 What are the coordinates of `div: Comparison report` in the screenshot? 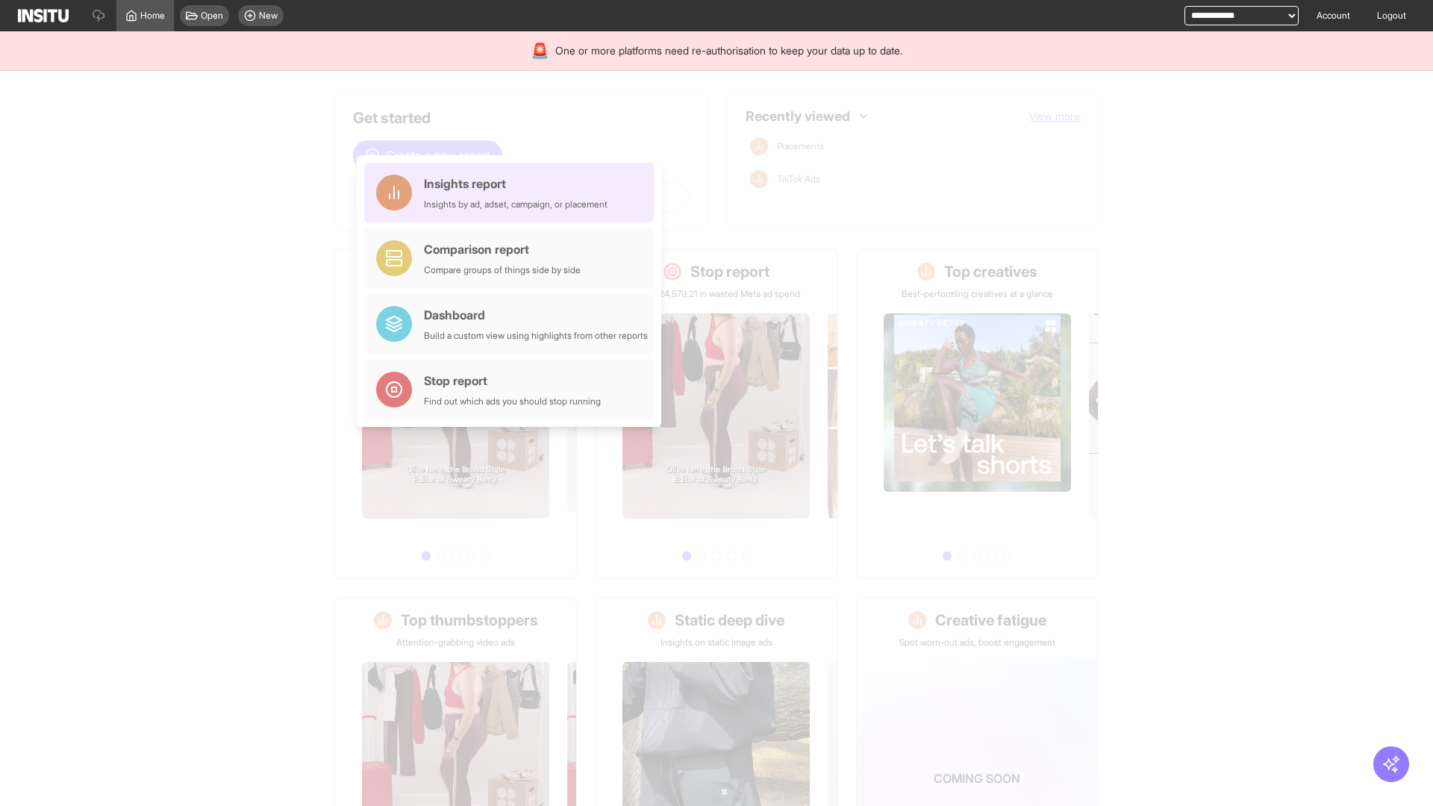 It's located at (502, 249).